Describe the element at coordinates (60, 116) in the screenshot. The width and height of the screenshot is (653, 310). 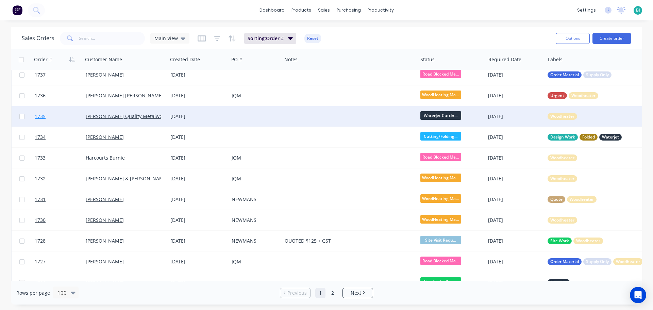
I see `a: 1735` at that location.